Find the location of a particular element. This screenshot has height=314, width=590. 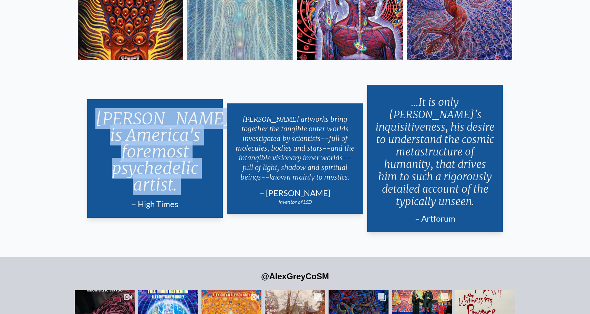

a: @AlexGreyCoSM is located at coordinates (295, 276).